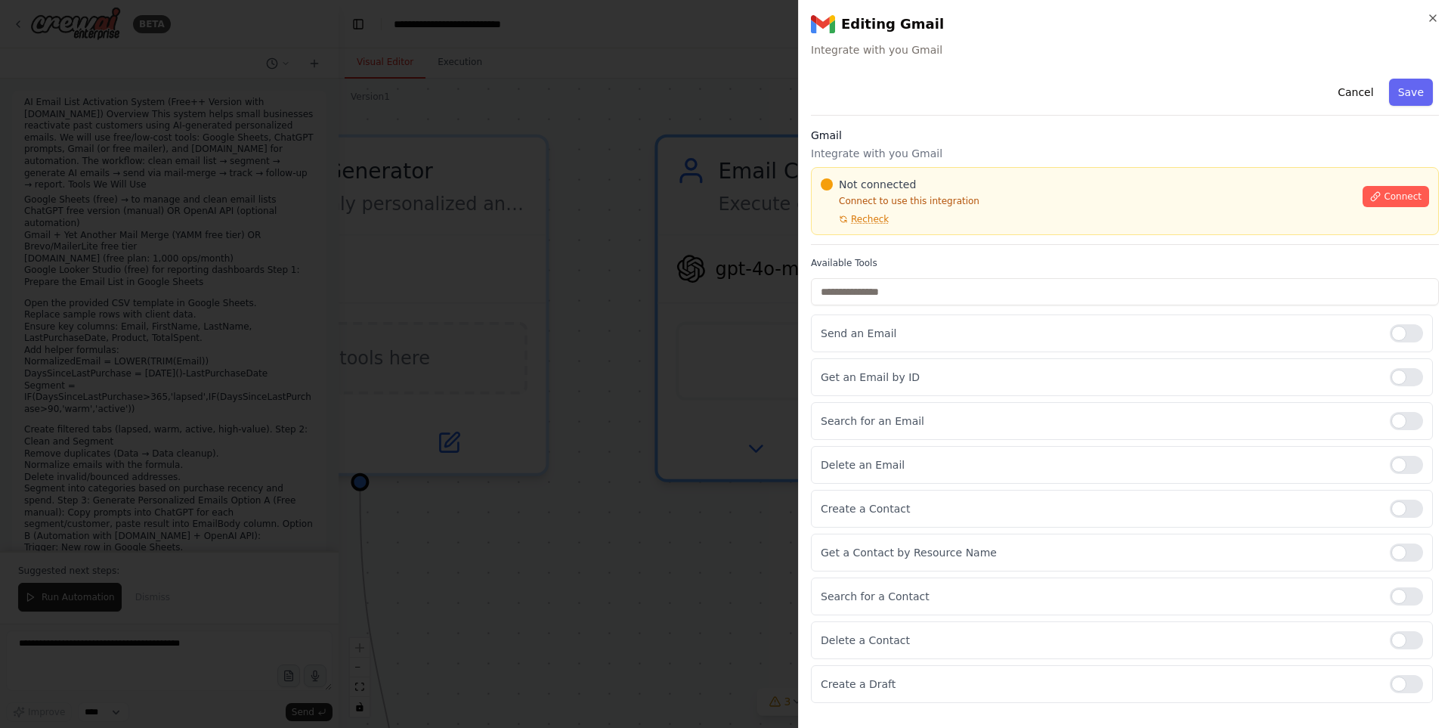  What do you see at coordinates (1125, 24) in the screenshot?
I see `h2: Editing Gmail` at bounding box center [1125, 24].